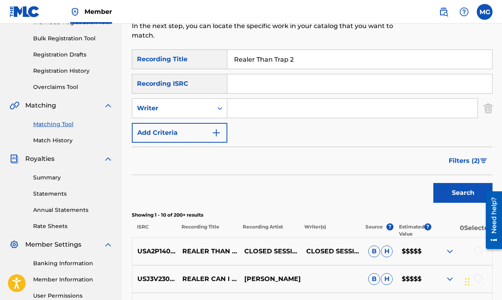 The width and height of the screenshot is (502, 300). I want to click on div: User Menu, so click(485, 12).